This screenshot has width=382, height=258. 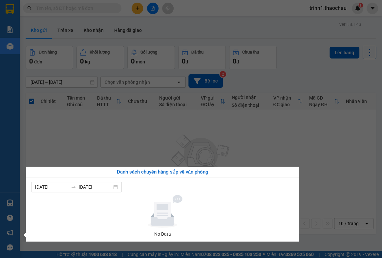 I want to click on div: No Data, so click(x=163, y=234).